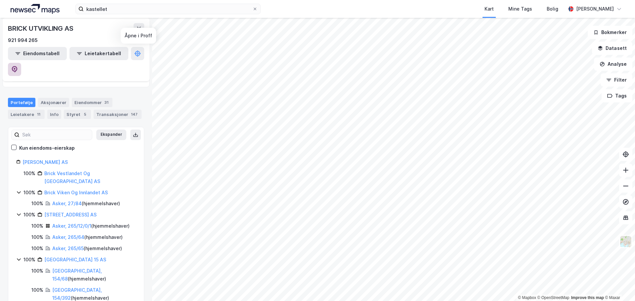 Image resolution: width=635 pixels, height=301 pixels. Describe the element at coordinates (47, 148) in the screenshot. I see `div: Kun eiendoms-eierskap` at that location.